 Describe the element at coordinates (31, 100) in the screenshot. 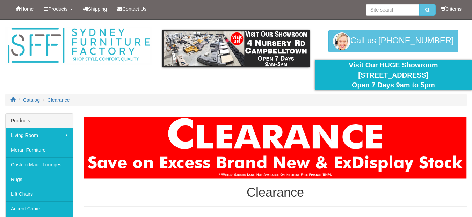

I see `span: Catalog` at that location.